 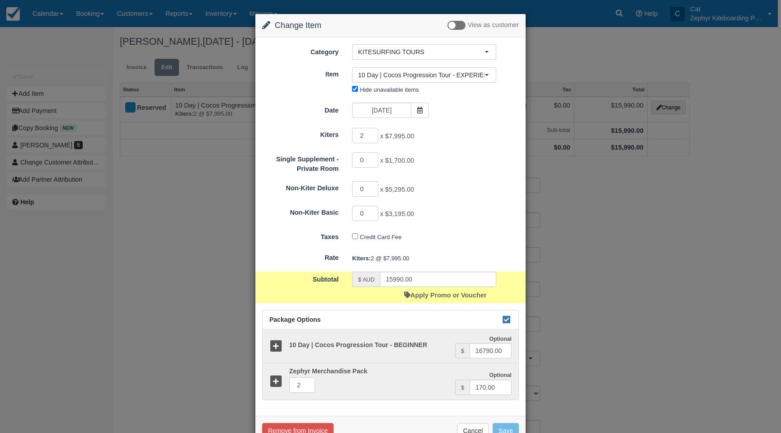 What do you see at coordinates (365, 189) in the screenshot?
I see `input: Non-Kiter Deluxe` at bounding box center [365, 189].